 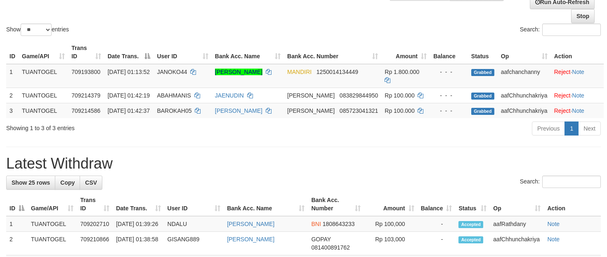 What do you see at coordinates (31, 182) in the screenshot?
I see `a: Show 25 rows` at bounding box center [31, 182].